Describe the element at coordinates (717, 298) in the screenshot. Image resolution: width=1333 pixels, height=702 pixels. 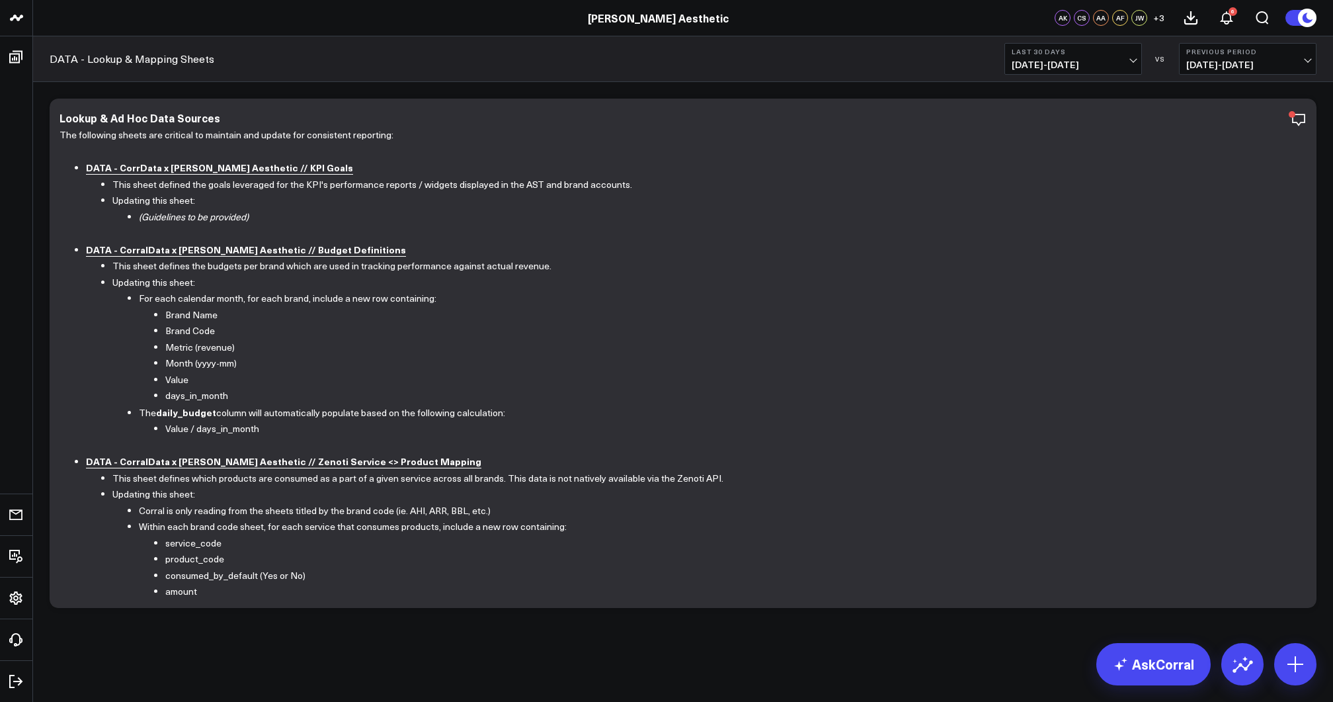
I see `li: For each calendar month, for each brand, include a new row containing:` at that location.